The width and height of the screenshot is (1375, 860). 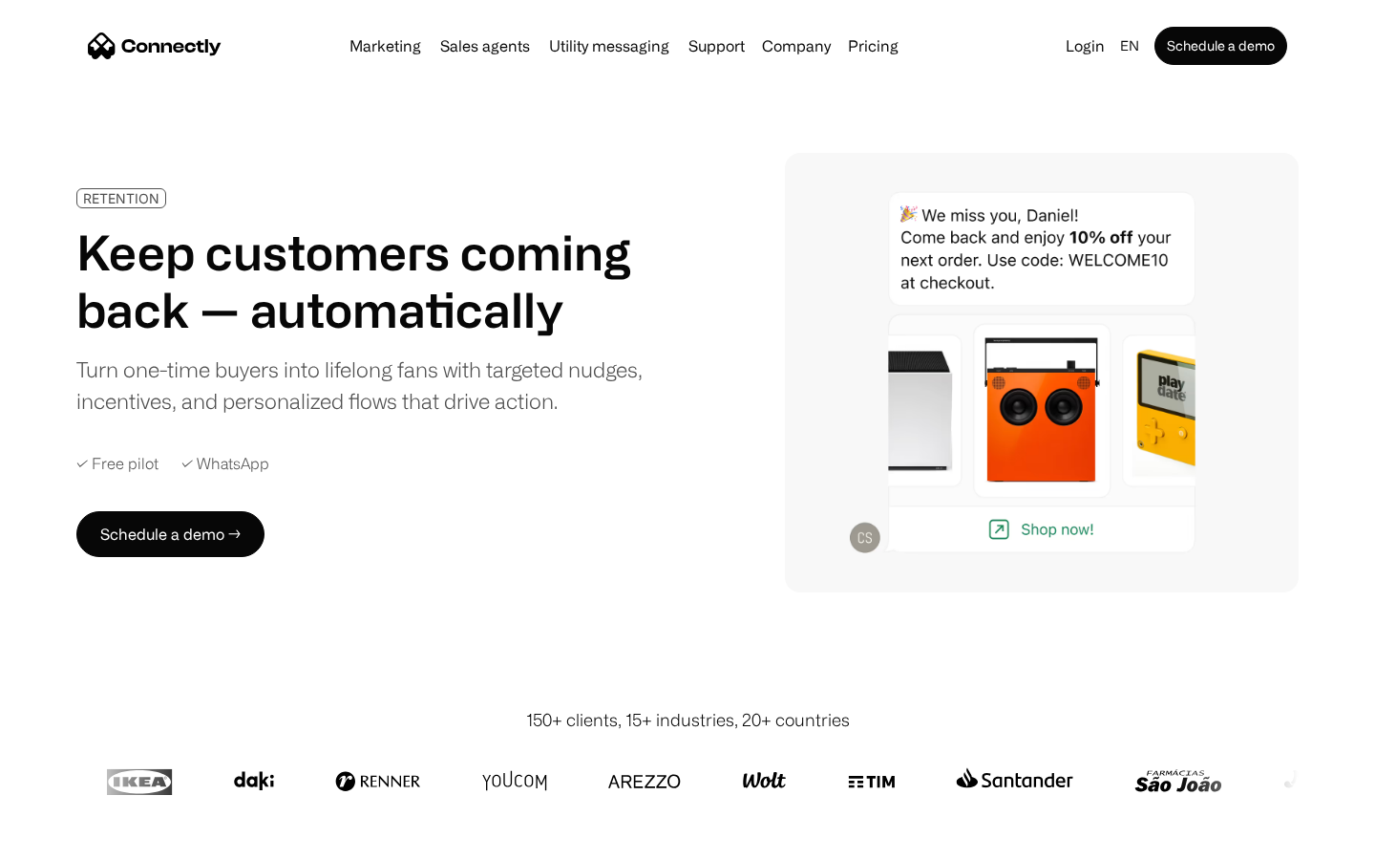 I want to click on div: ✓ Free pilot, so click(x=117, y=463).